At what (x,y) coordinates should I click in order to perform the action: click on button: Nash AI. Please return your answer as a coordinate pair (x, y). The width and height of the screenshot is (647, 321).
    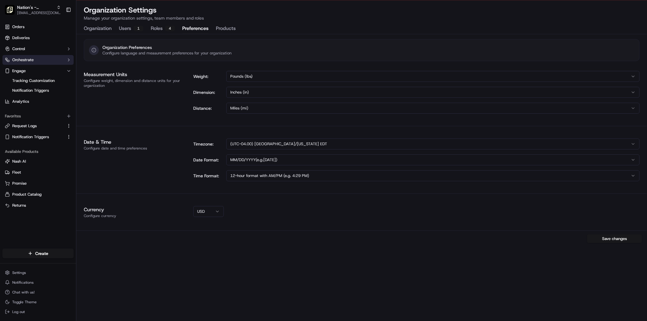
    Looking at the image, I should click on (38, 162).